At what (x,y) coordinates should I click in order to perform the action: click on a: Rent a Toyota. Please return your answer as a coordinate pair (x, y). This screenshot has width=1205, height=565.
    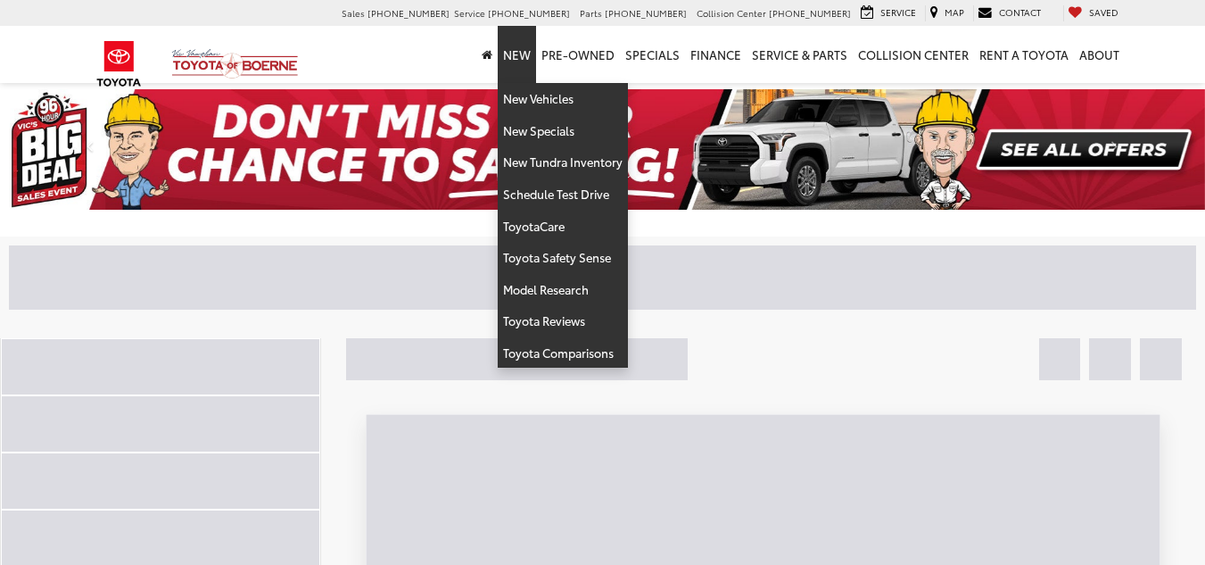
    Looking at the image, I should click on (1024, 54).